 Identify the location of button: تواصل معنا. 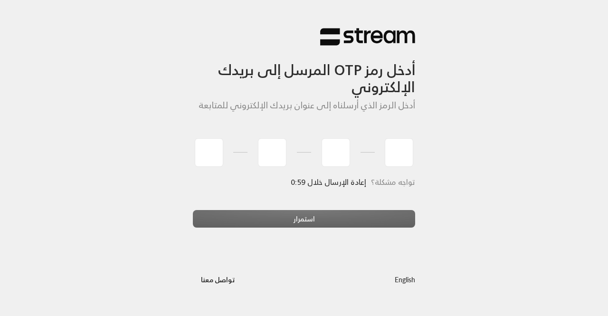
(218, 279).